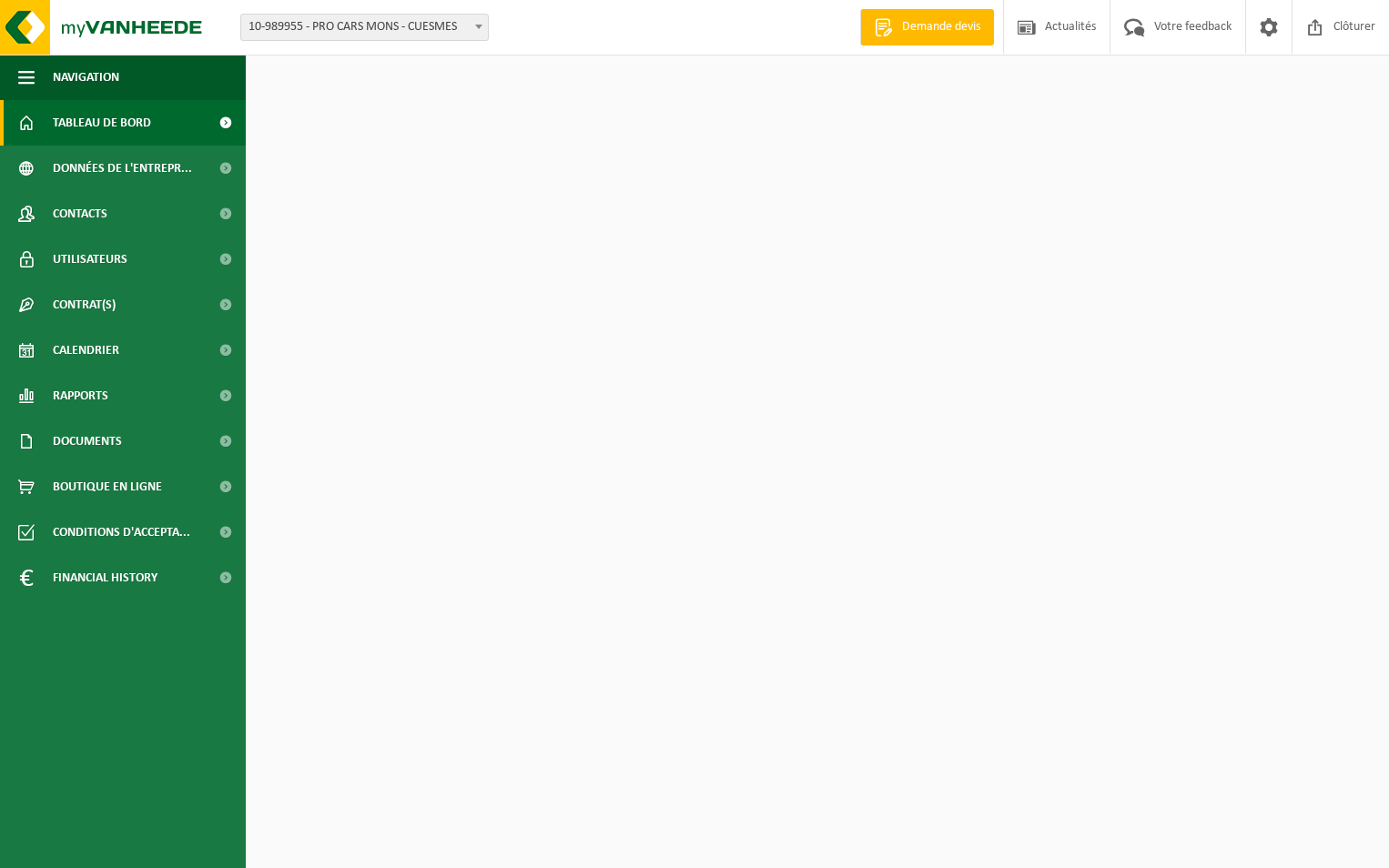  I want to click on span: Conditions d'accepta..., so click(121, 533).